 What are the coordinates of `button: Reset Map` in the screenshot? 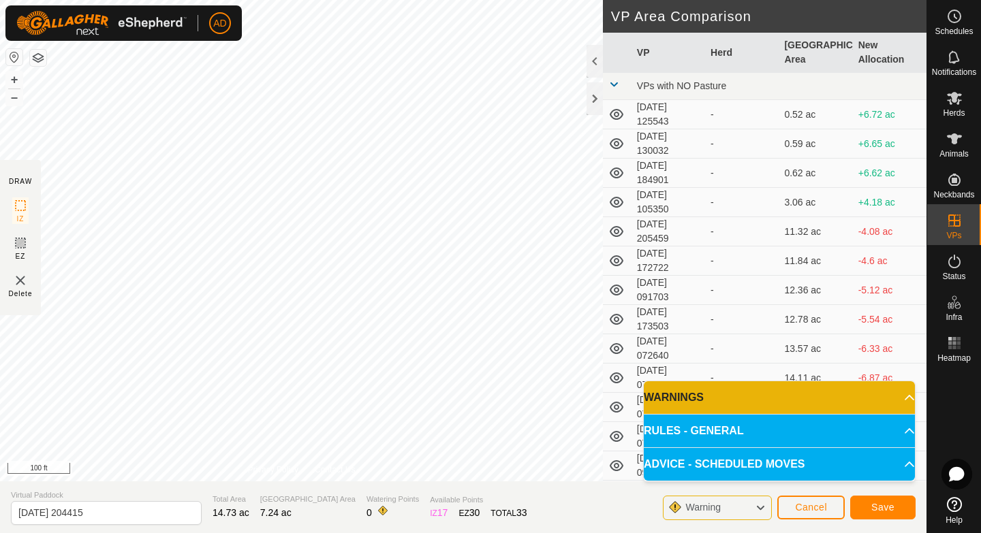 It's located at (14, 57).